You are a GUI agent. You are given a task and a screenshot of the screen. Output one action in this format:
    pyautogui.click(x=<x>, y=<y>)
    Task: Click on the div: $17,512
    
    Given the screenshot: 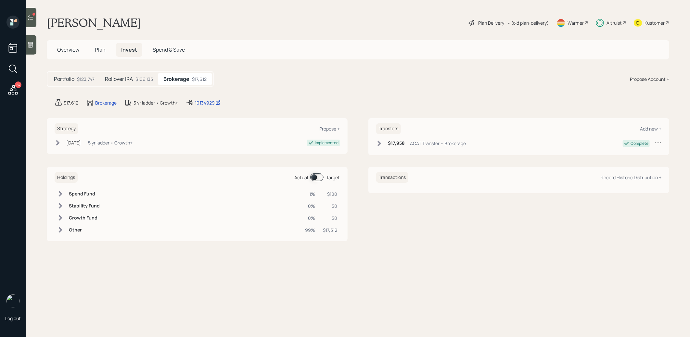 What is the action you would take?
    pyautogui.click(x=330, y=230)
    